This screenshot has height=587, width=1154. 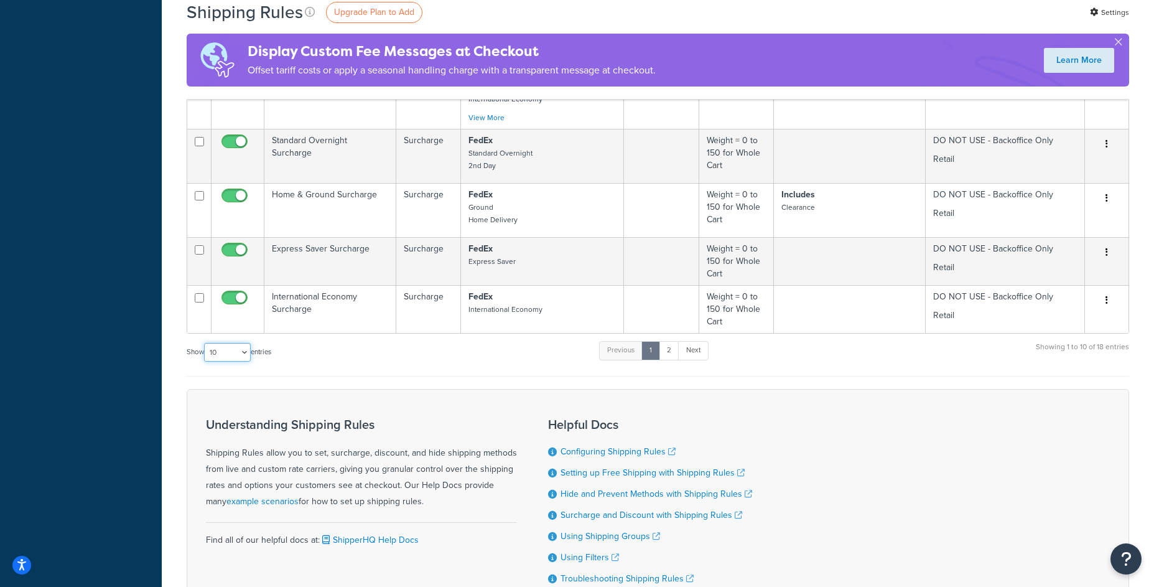 What do you see at coordinates (627, 578) in the screenshot?
I see `a: Troubleshooting Shipping Rules` at bounding box center [627, 578].